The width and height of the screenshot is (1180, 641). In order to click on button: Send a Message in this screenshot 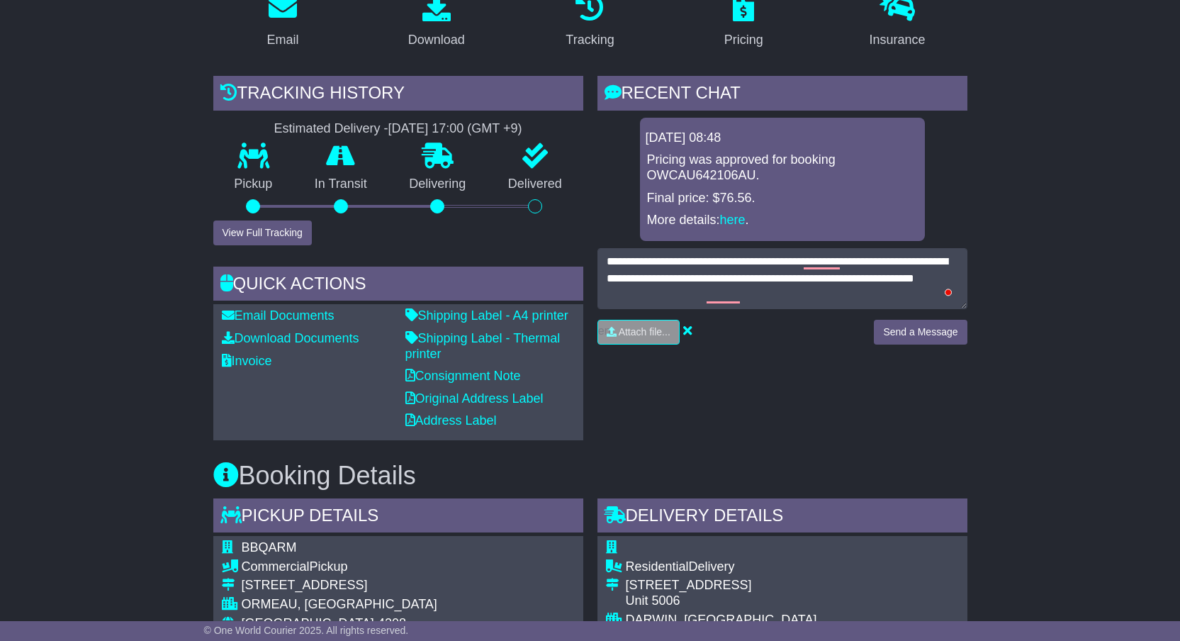, I will do `click(920, 332)`.